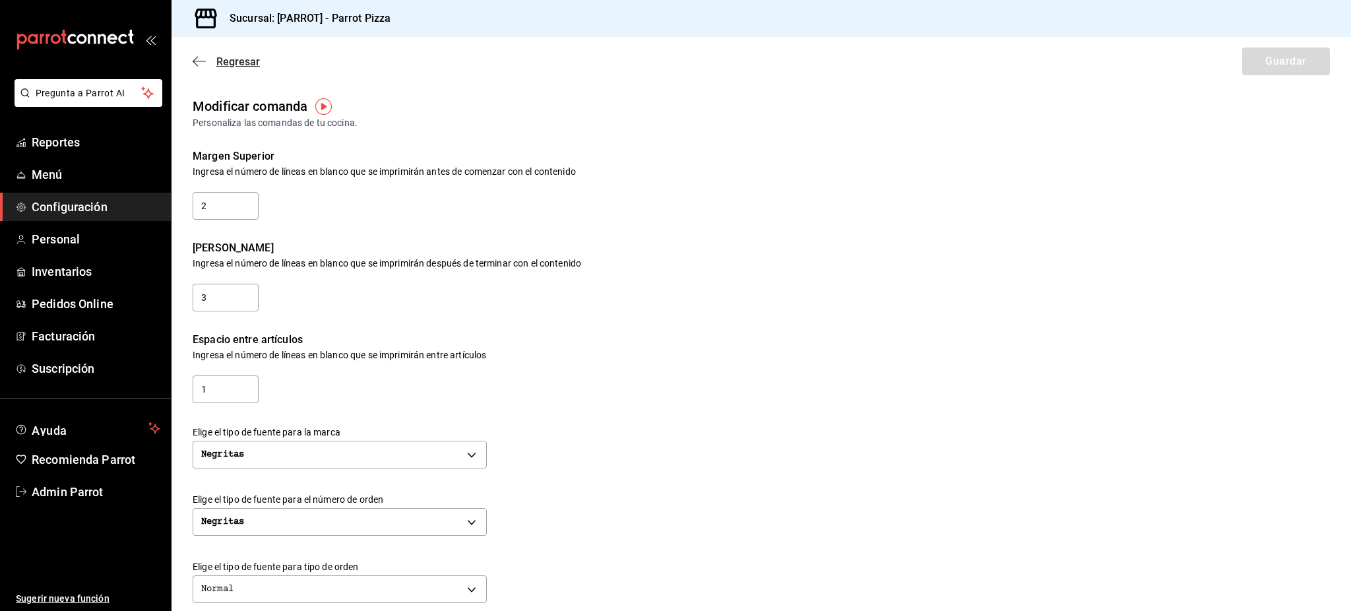 This screenshot has width=1351, height=611. What do you see at coordinates (217, 589) in the screenshot?
I see `div: Normal` at bounding box center [217, 589].